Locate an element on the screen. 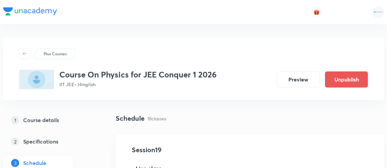 This screenshot has width=387, height=168. p: 2 is located at coordinates (15, 142).